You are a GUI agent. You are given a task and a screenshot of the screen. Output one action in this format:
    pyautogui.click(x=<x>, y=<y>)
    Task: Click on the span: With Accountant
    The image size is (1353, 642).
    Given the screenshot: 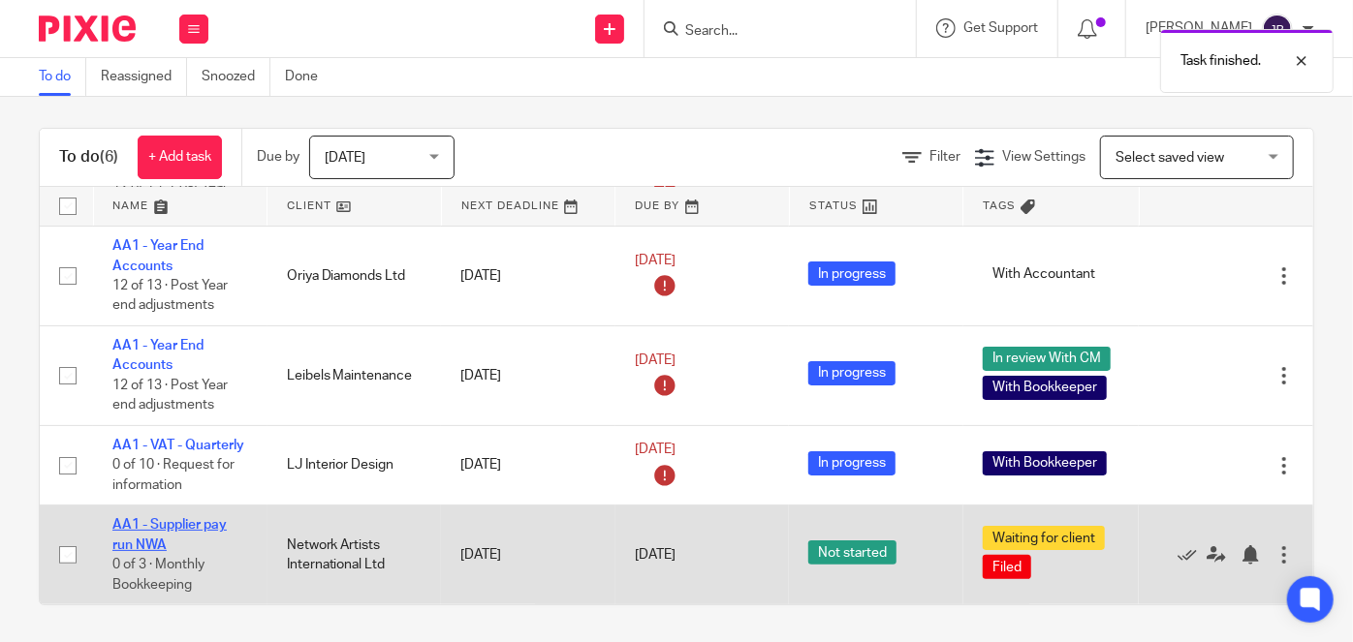 What is the action you would take?
    pyautogui.click(x=1044, y=273)
    